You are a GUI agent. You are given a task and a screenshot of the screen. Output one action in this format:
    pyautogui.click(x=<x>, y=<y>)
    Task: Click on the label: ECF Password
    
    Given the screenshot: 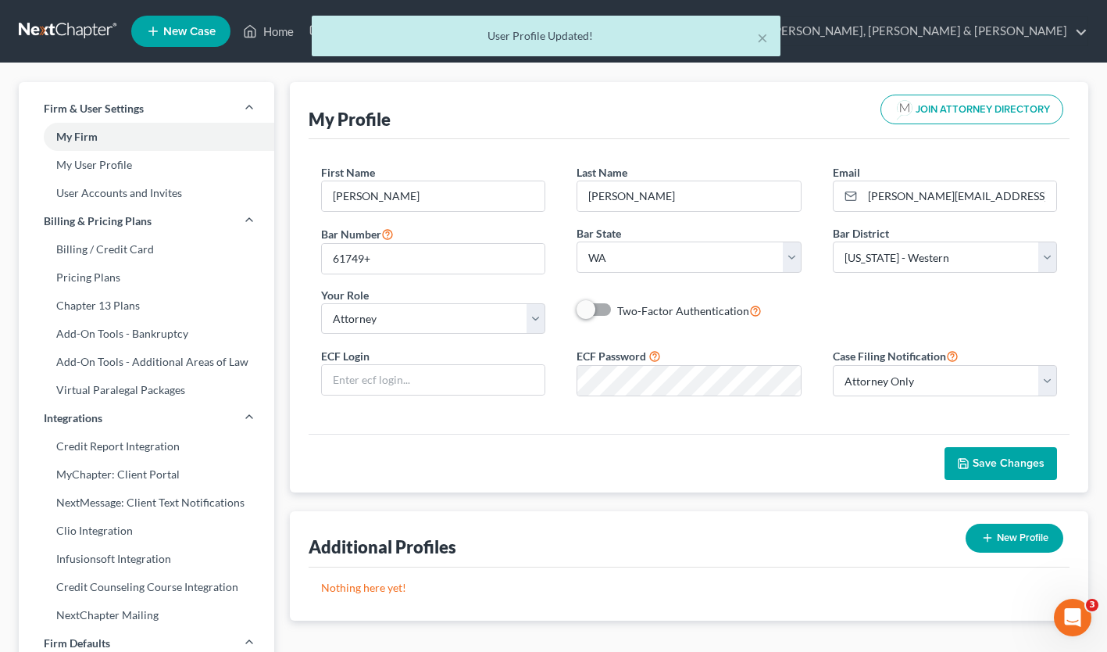 What is the action you would take?
    pyautogui.click(x=611, y=355)
    